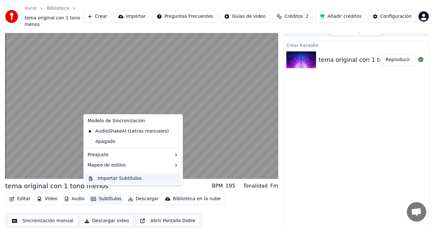 The height and width of the screenshot is (228, 434). I want to click on button: Guías de video, so click(245, 16).